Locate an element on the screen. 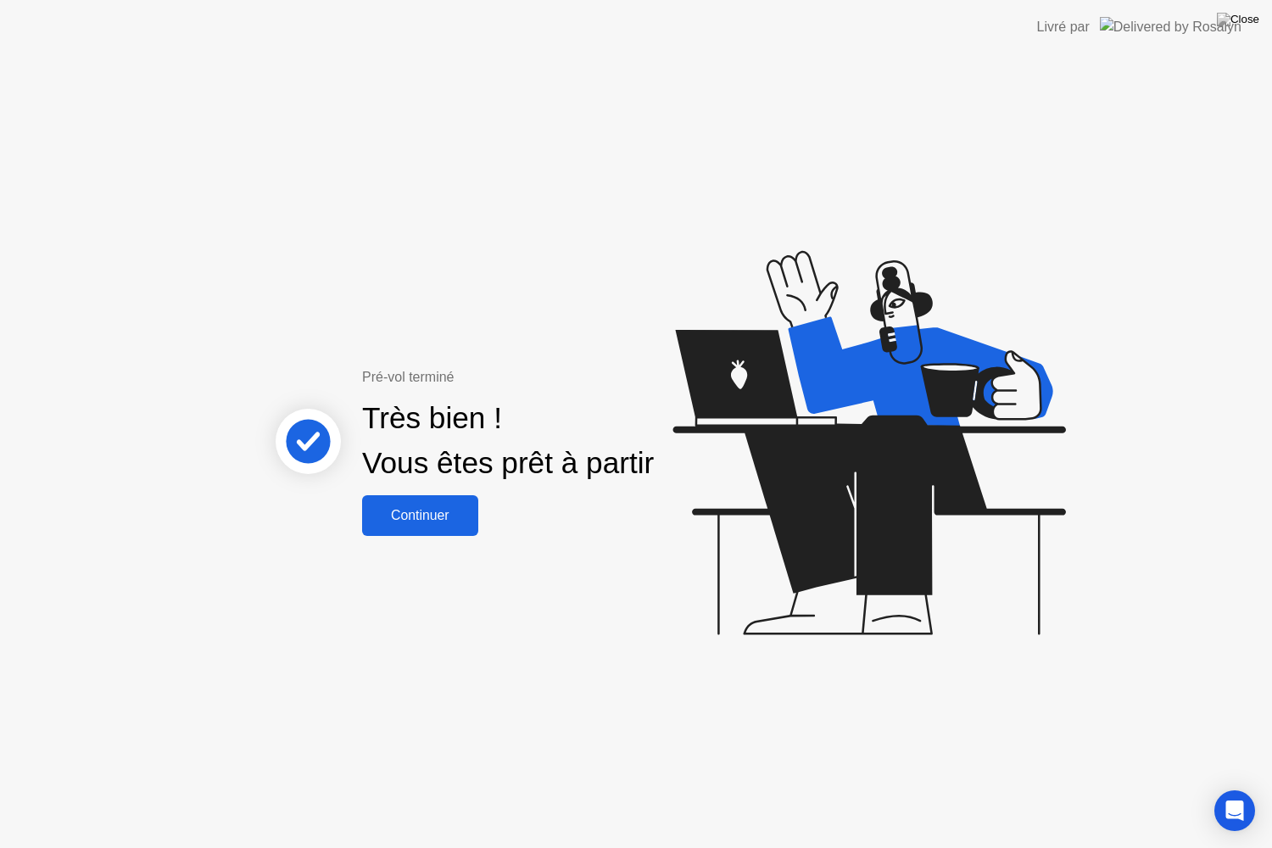 Image resolution: width=1272 pixels, height=848 pixels. div: Open Intercom Messenger is located at coordinates (1235, 811).